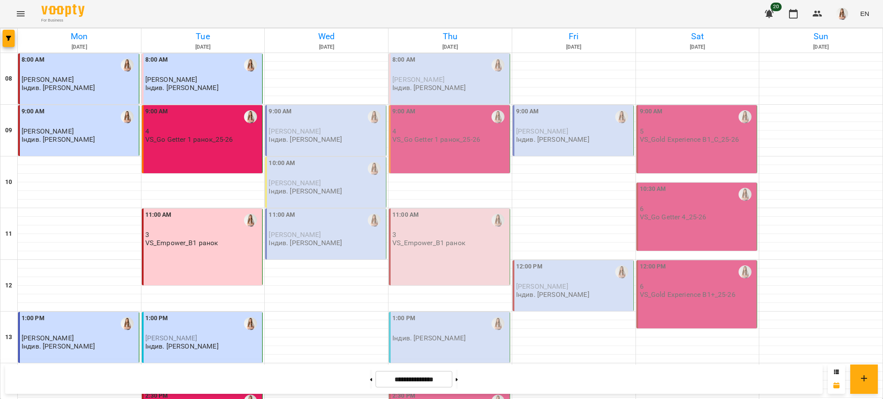 Image resolution: width=883 pixels, height=399 pixels. What do you see at coordinates (574, 36) in the screenshot?
I see `h6: Fri` at bounding box center [574, 36].